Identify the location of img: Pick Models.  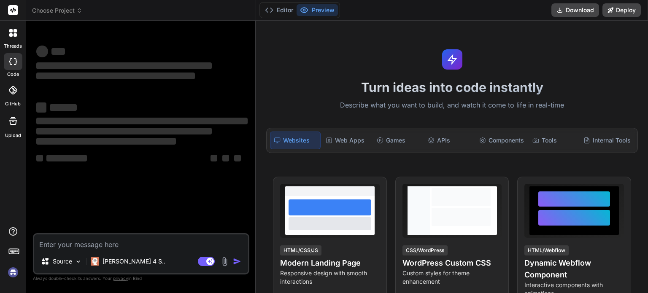
(78, 261).